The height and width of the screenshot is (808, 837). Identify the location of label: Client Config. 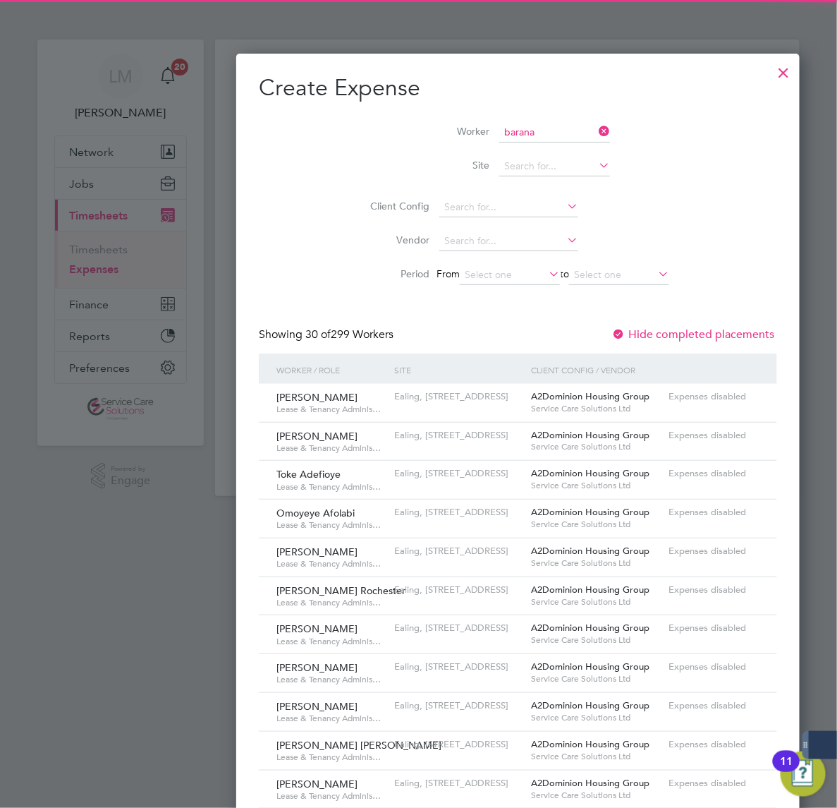
(398, 206).